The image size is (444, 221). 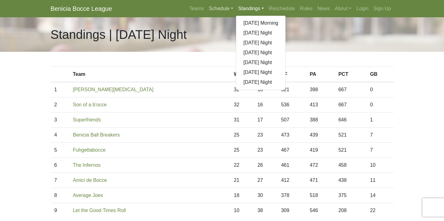 I want to click on div: Standings, so click(x=261, y=53).